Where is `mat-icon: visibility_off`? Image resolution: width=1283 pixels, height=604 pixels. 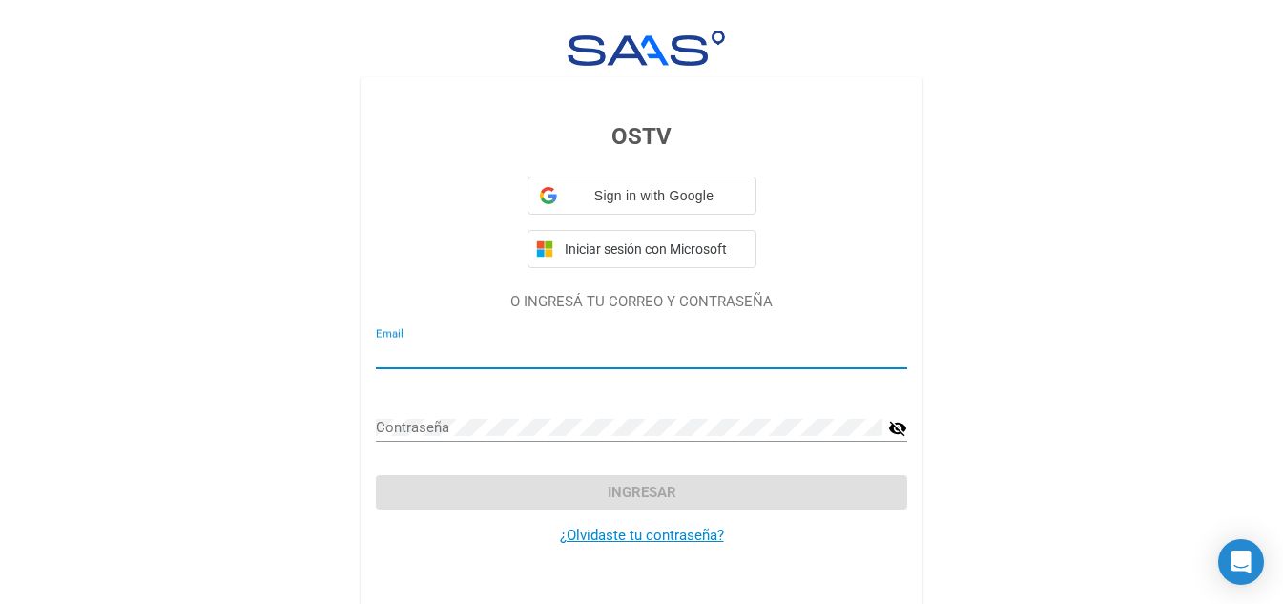 mat-icon: visibility_off is located at coordinates (898, 428).